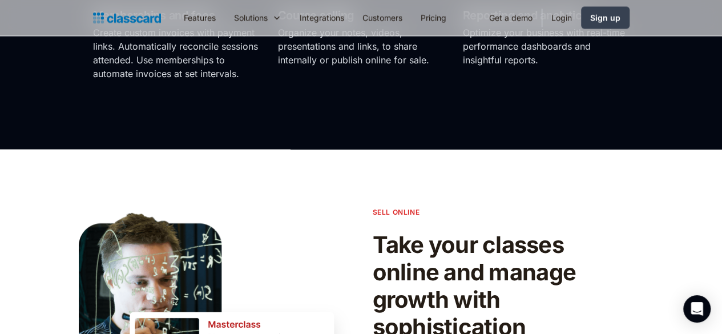 The height and width of the screenshot is (334, 722). I want to click on div: Open Intercom Messenger, so click(697, 309).